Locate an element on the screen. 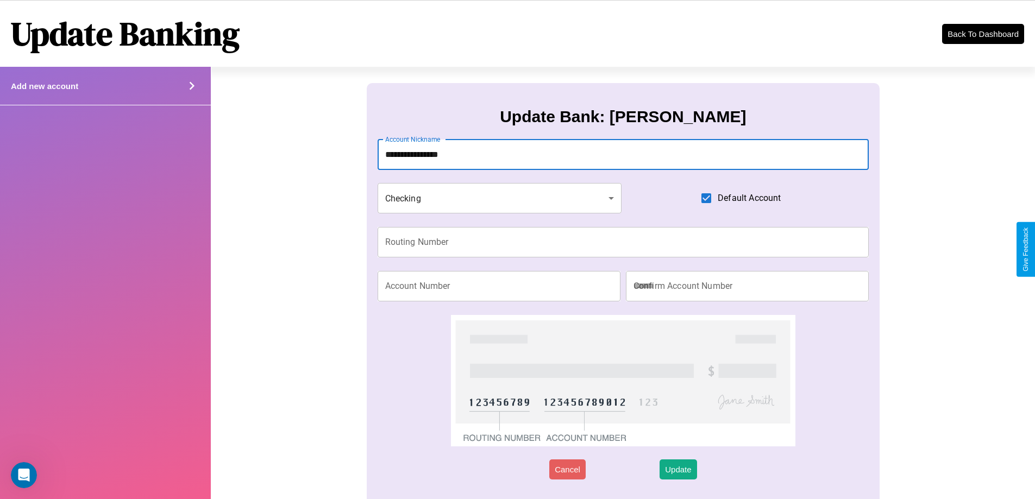 The image size is (1035, 499). h1: Update Banking is located at coordinates (125, 34).